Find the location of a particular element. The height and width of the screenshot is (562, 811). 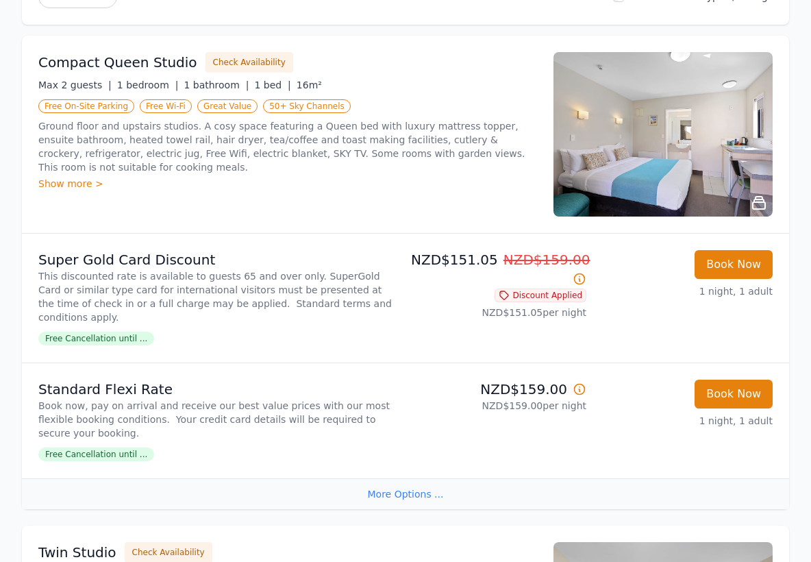

span: Free Wi-Fi is located at coordinates (166, 106).